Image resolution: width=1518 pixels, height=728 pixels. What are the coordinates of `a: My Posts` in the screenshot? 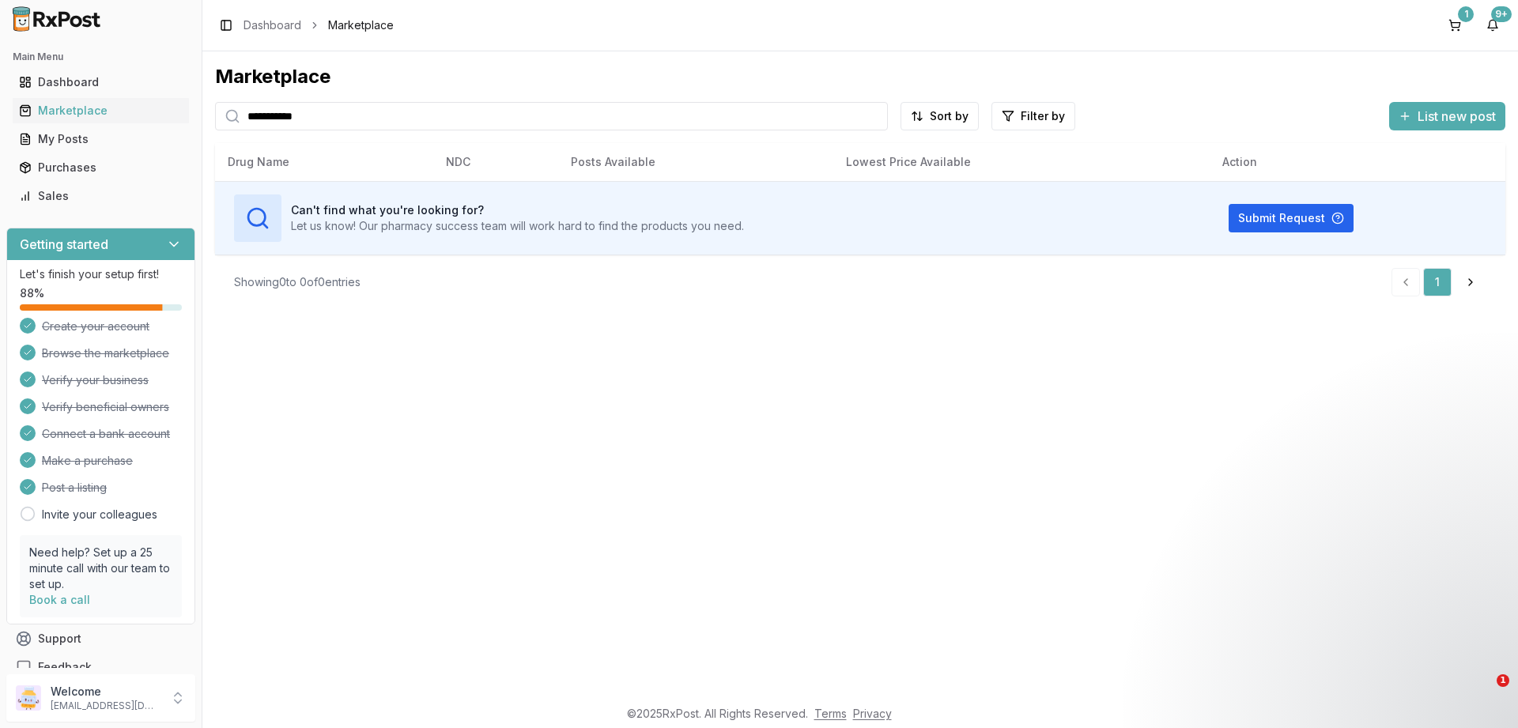 It's located at (100, 139).